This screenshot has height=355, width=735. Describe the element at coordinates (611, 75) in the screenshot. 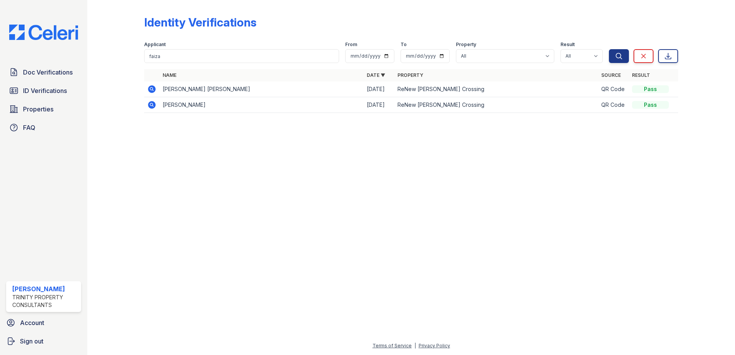

I see `a: Source` at that location.